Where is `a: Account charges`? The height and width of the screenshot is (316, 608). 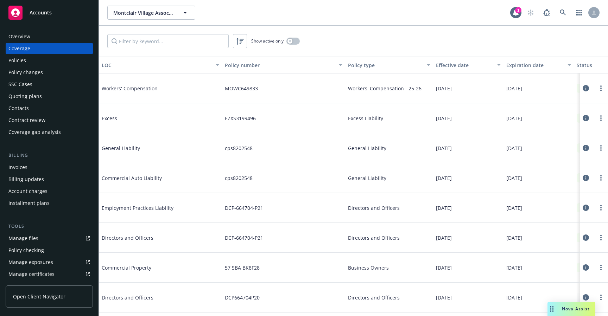
a: Account charges is located at coordinates (49, 191).